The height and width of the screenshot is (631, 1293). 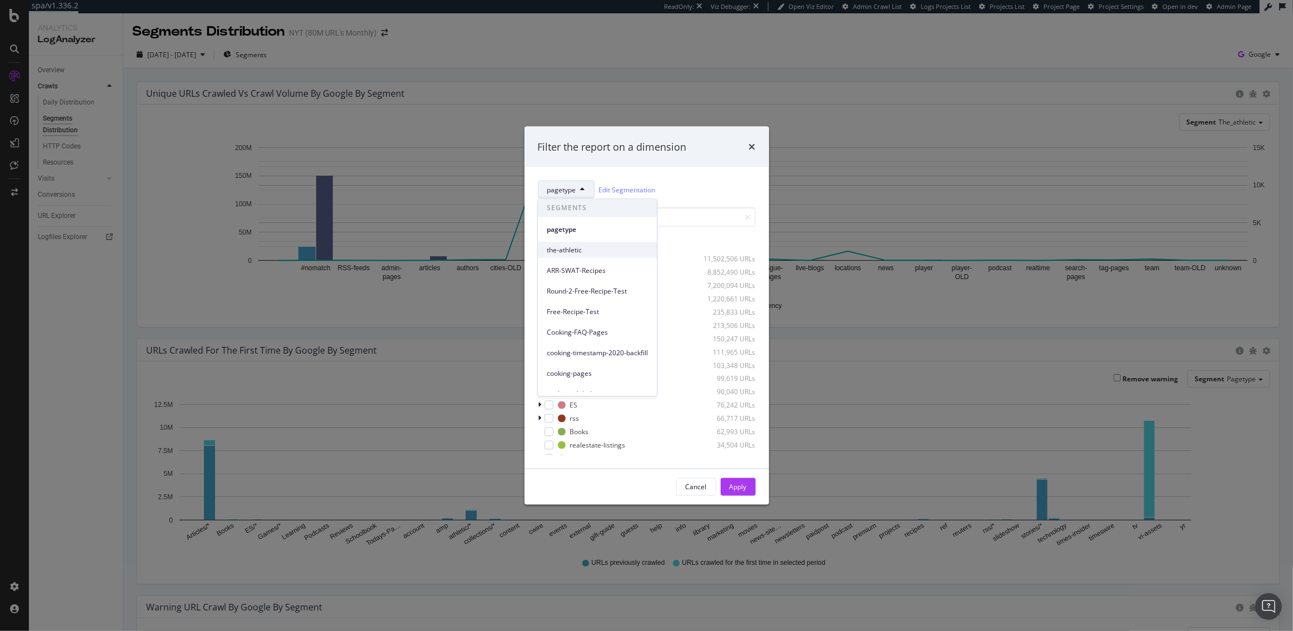 I want to click on span: the-athletic, so click(x=598, y=250).